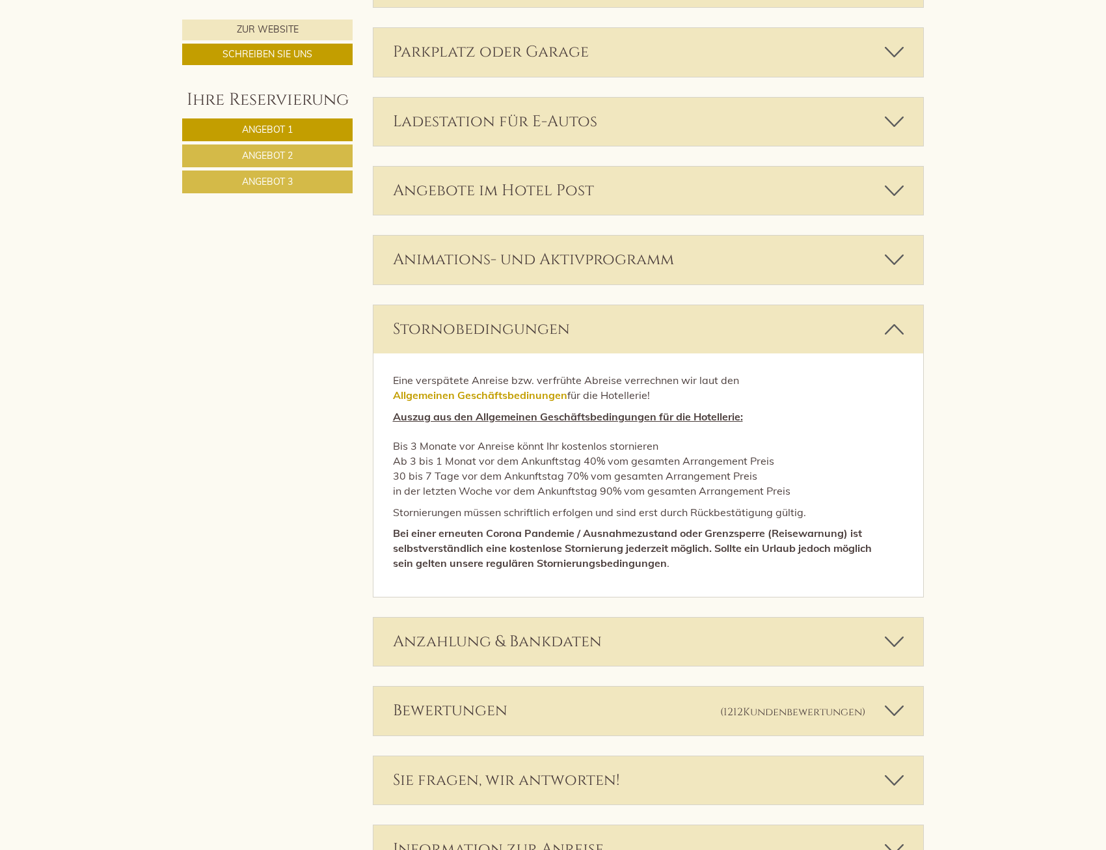 Image resolution: width=1106 pixels, height=850 pixels. I want to click on strong: Bei einer erneuten Corona Pandemie / Ausnahmezustand oder Grenzsperre (Reisewarnung) ist selbstve..., so click(632, 548).